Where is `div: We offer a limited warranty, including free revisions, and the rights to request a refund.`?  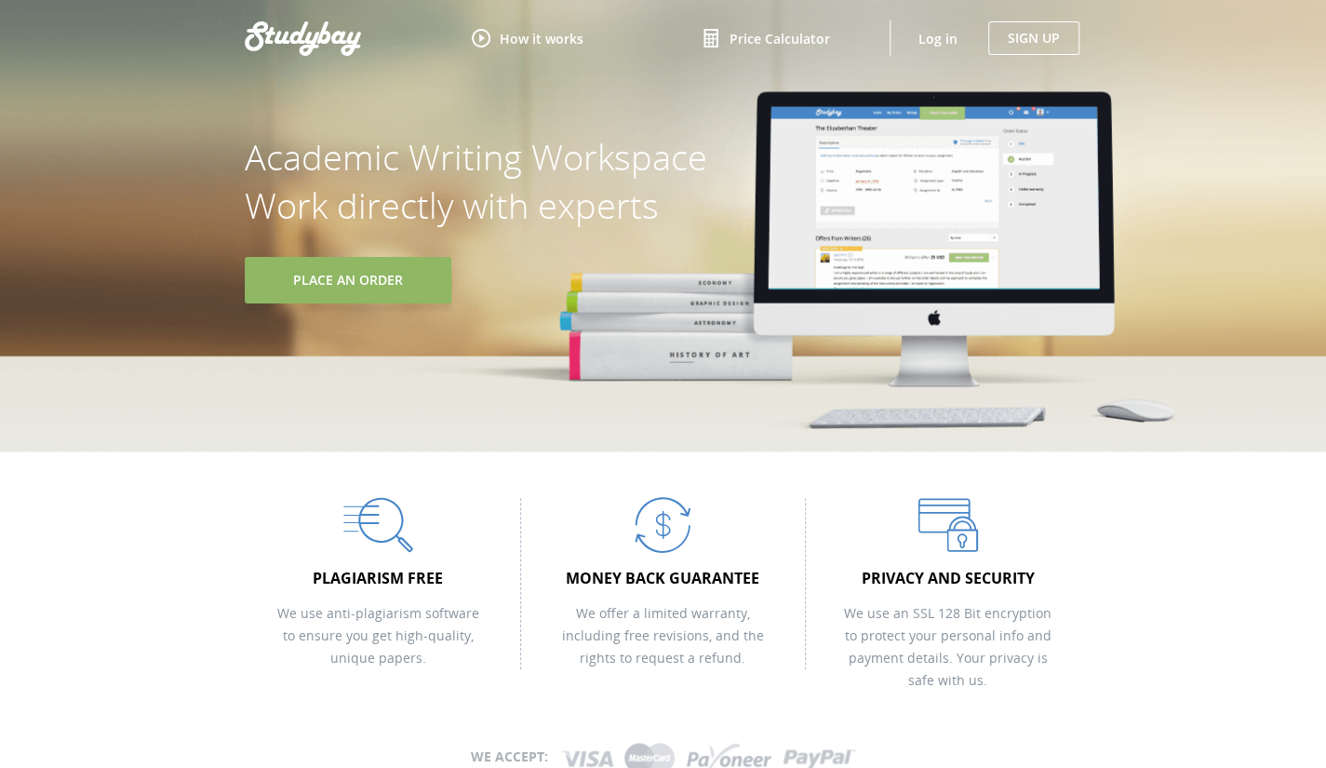 div: We offer a limited warranty, including free revisions, and the rights to request a refund. is located at coordinates (663, 636).